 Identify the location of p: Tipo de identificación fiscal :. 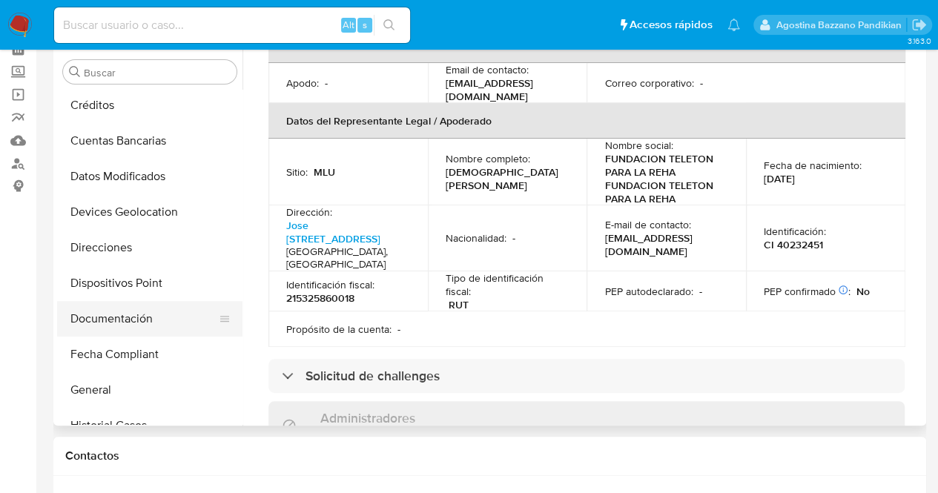
(507, 285).